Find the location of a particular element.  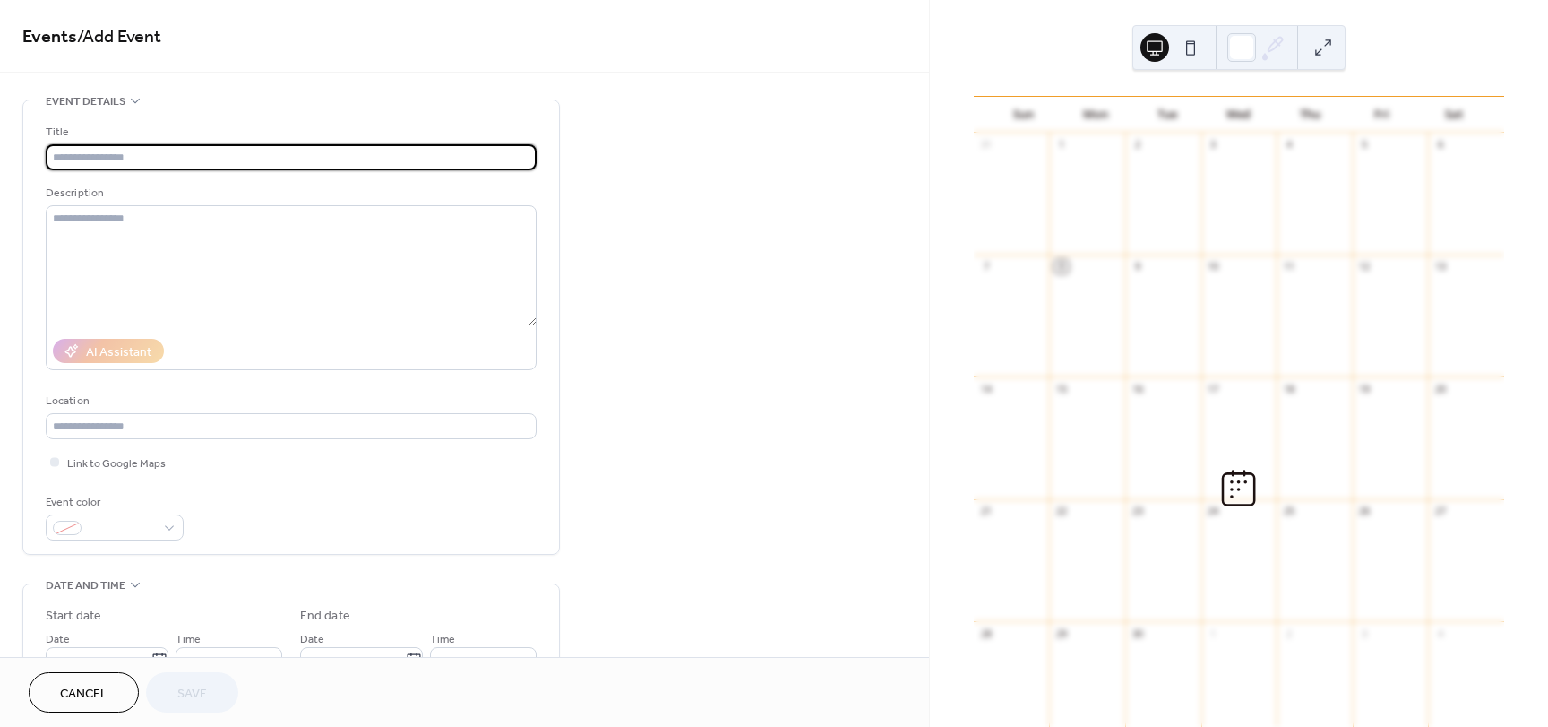

a: Cancel is located at coordinates (83, 692).